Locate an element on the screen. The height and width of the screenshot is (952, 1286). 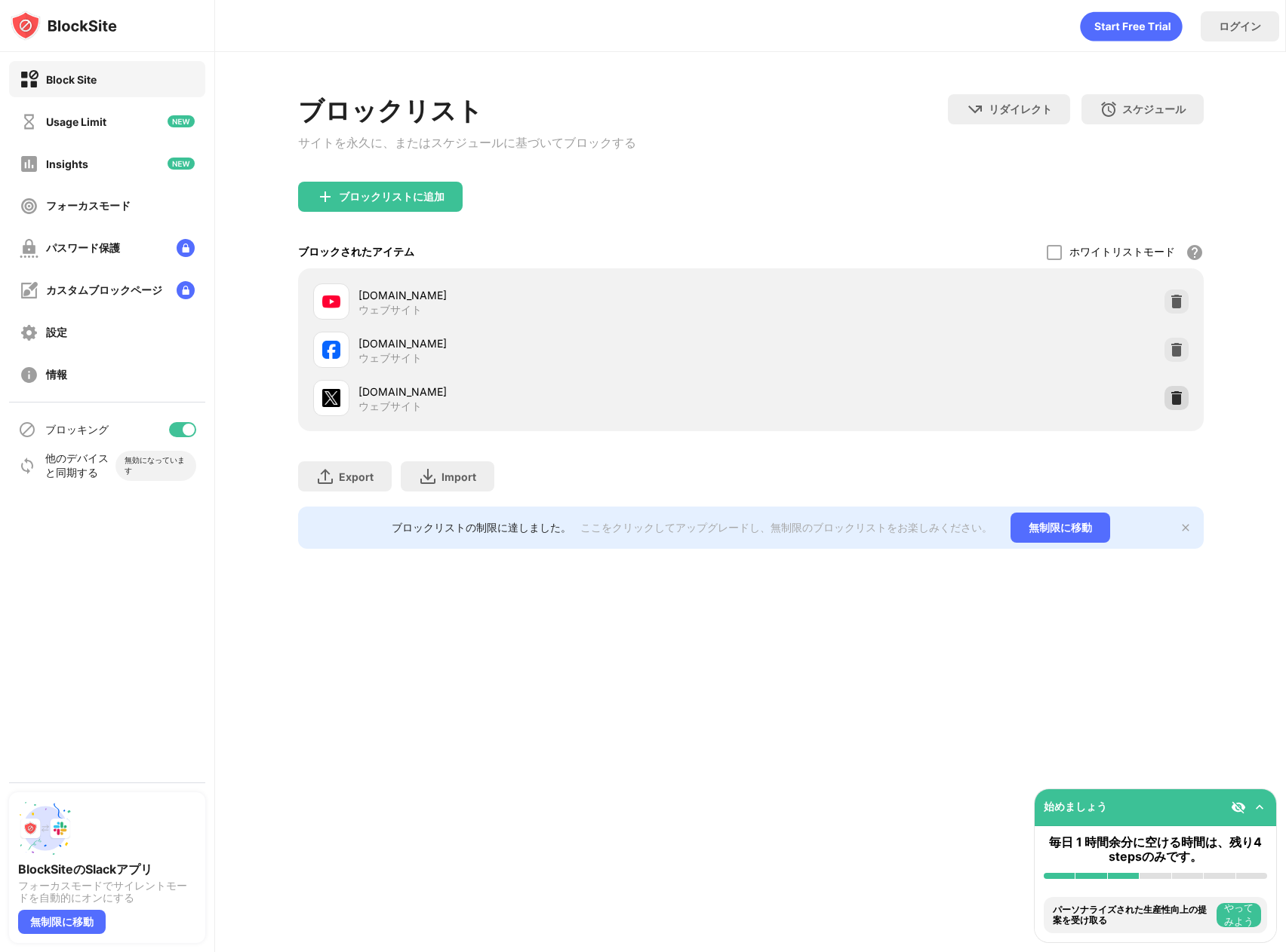
div: Insights is located at coordinates (67, 164).